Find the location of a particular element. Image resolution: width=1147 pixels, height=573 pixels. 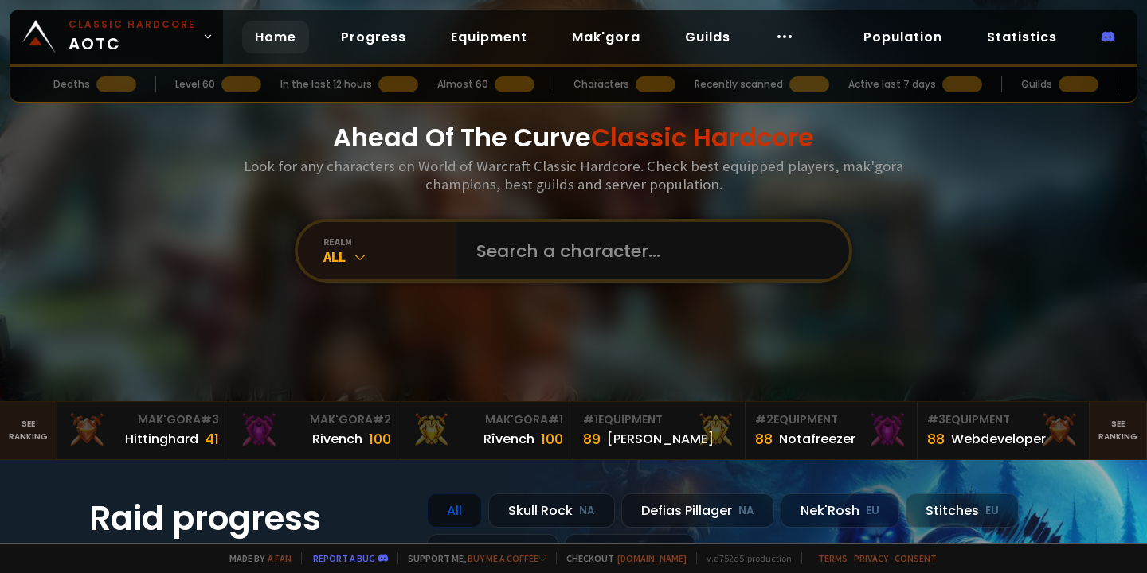

div: Deaths is located at coordinates (72, 84).